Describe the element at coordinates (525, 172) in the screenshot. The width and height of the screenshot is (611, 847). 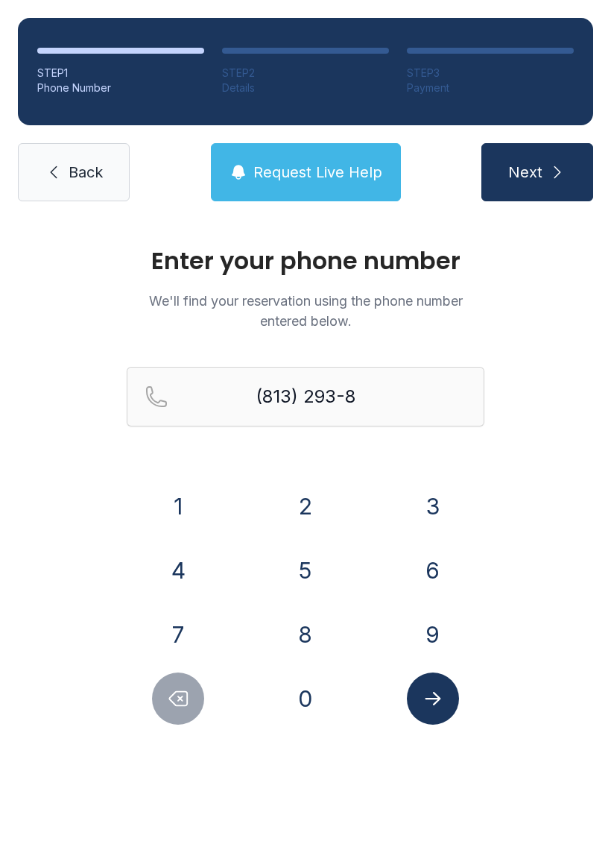
I see `span: Next` at that location.